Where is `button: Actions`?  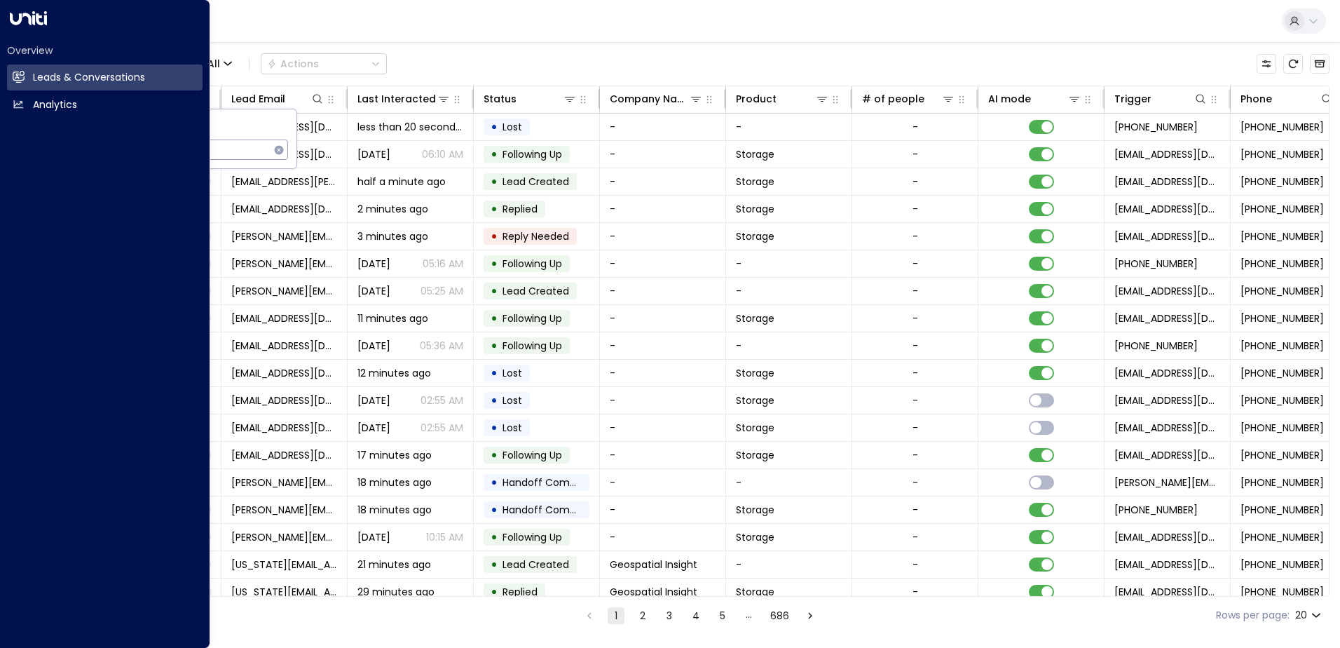
button: Actions is located at coordinates (324, 64).